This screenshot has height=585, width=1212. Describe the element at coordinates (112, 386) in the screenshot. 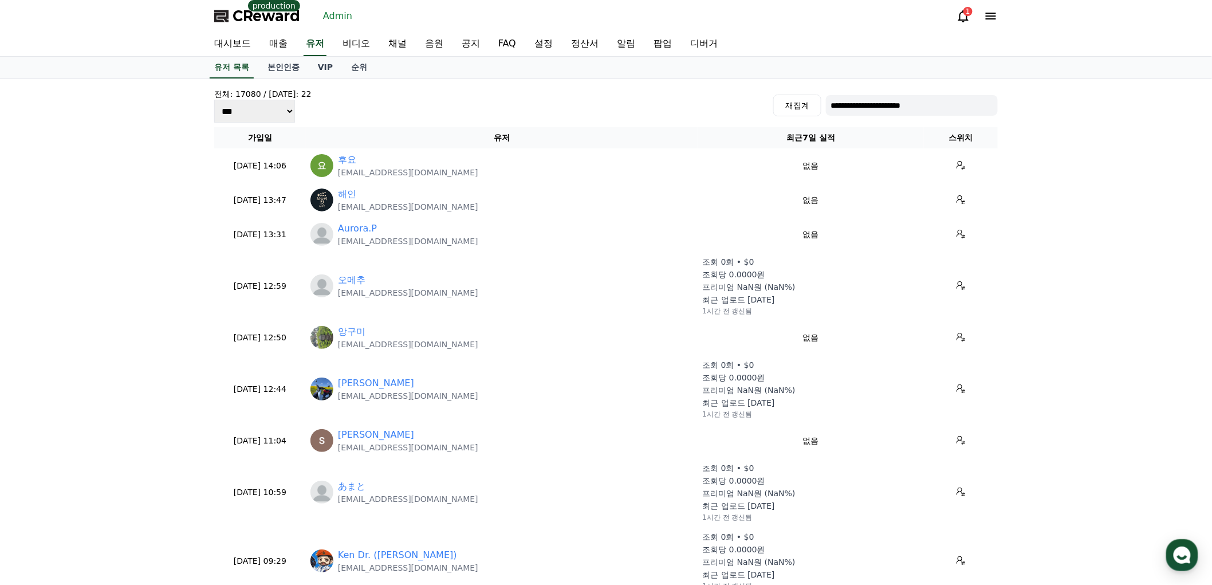

I see `span: 대화` at that location.